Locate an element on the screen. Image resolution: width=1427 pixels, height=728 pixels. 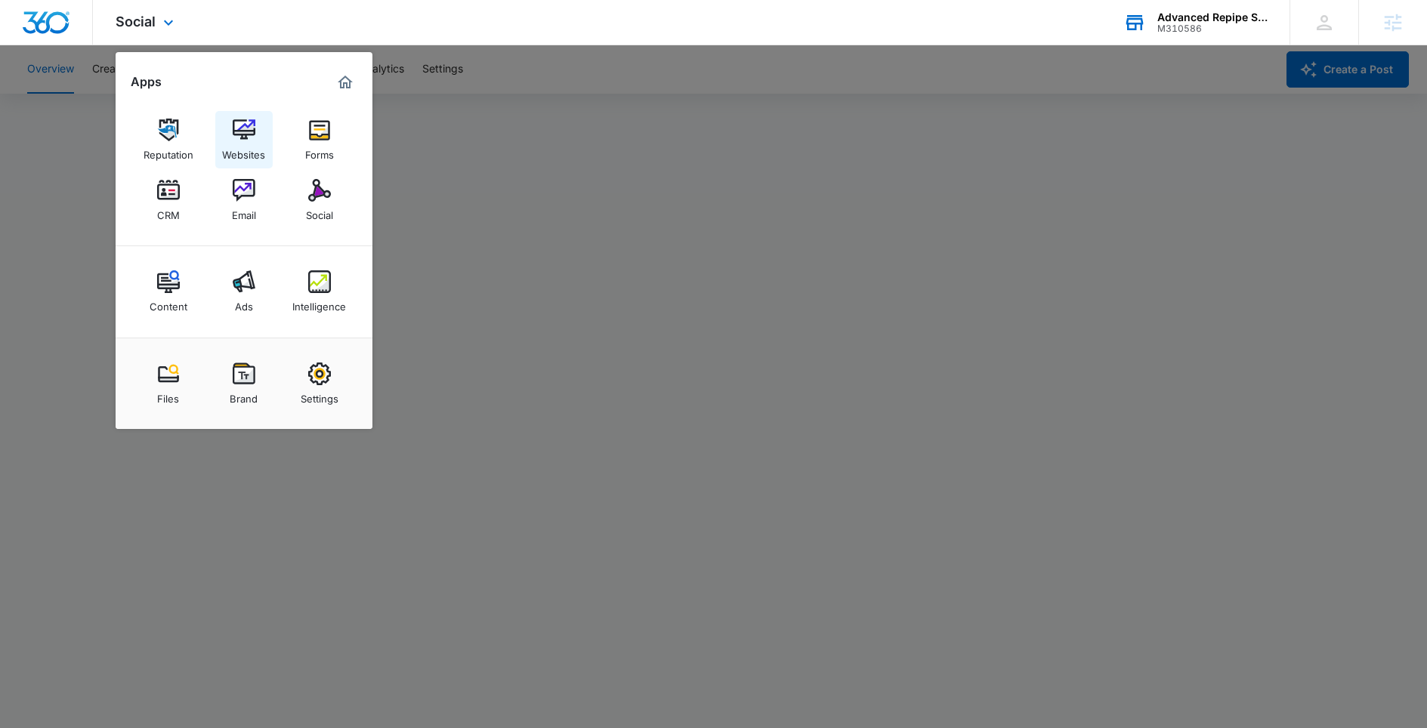
div: Email is located at coordinates (244, 212).